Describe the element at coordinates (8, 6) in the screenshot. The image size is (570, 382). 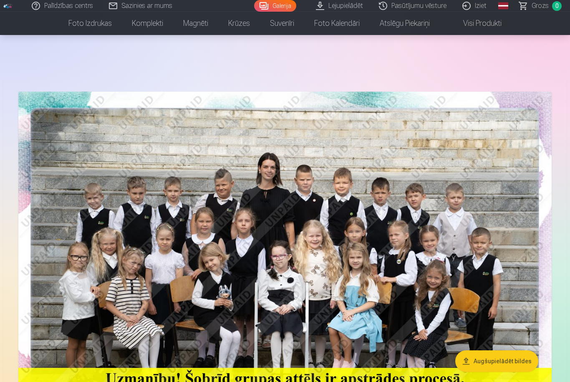
I see `img: /fa1` at that location.